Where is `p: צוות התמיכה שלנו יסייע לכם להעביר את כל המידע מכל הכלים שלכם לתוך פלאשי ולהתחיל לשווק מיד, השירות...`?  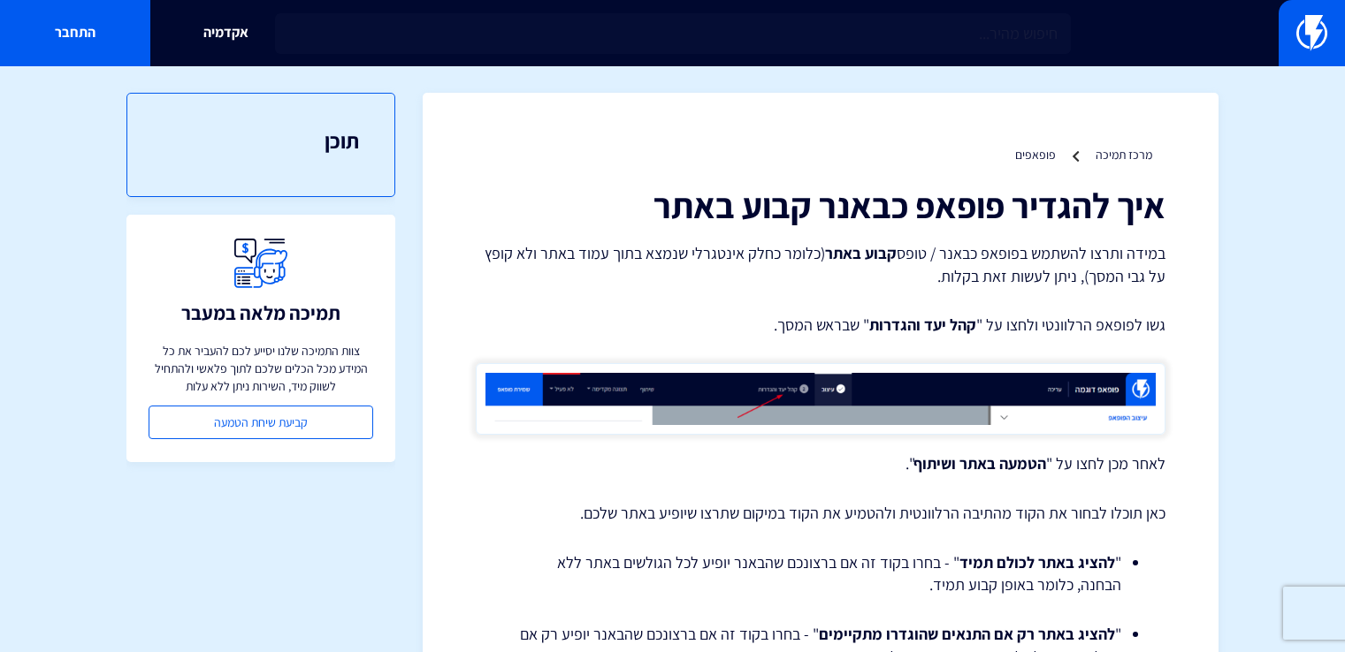
p: צוות התמיכה שלנו יסייע לכם להעביר את כל המידע מכל הכלים שלכם לתוך פלאשי ולהתחיל לשווק מיד, השירות... is located at coordinates (261, 369).